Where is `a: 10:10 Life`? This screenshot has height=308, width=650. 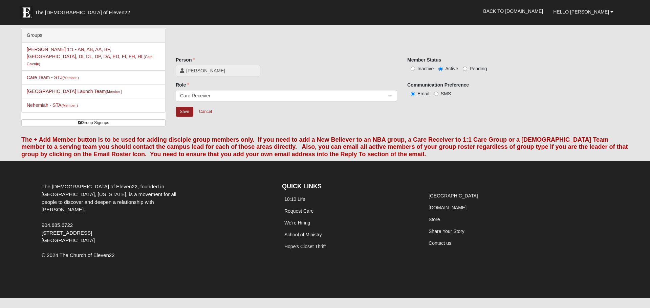 a: 10:10 Life is located at coordinates (295, 199).